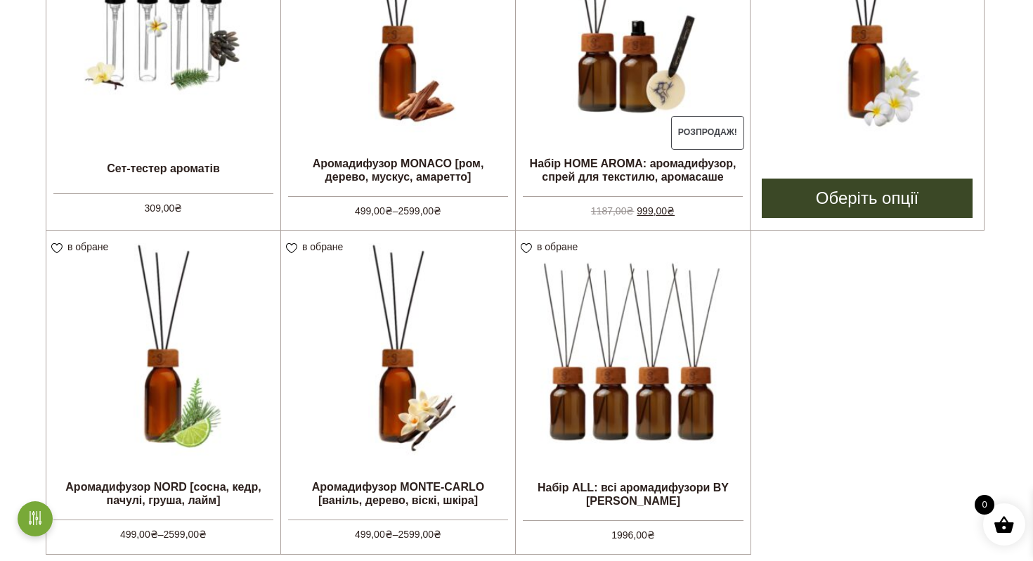 This screenshot has width=1033, height=561. Describe the element at coordinates (163, 493) in the screenshot. I see `h2: Аромадифузор NORD [сосна, кедр, пачулі, груша, лайм]` at that location.